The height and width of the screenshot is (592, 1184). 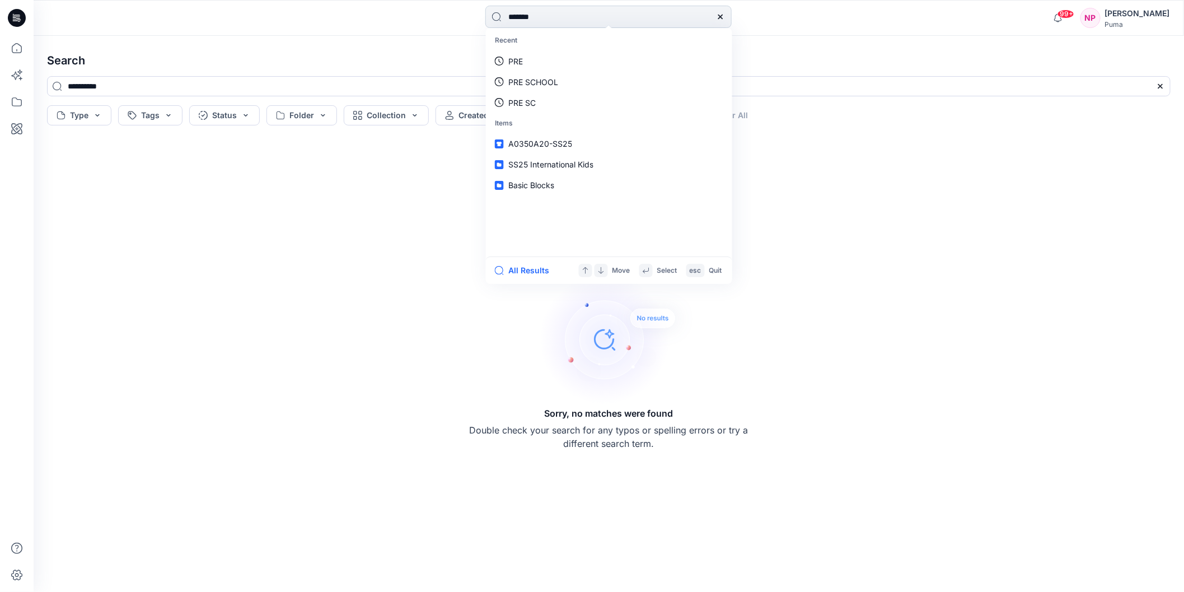 I want to click on span: 99+, so click(x=1066, y=14).